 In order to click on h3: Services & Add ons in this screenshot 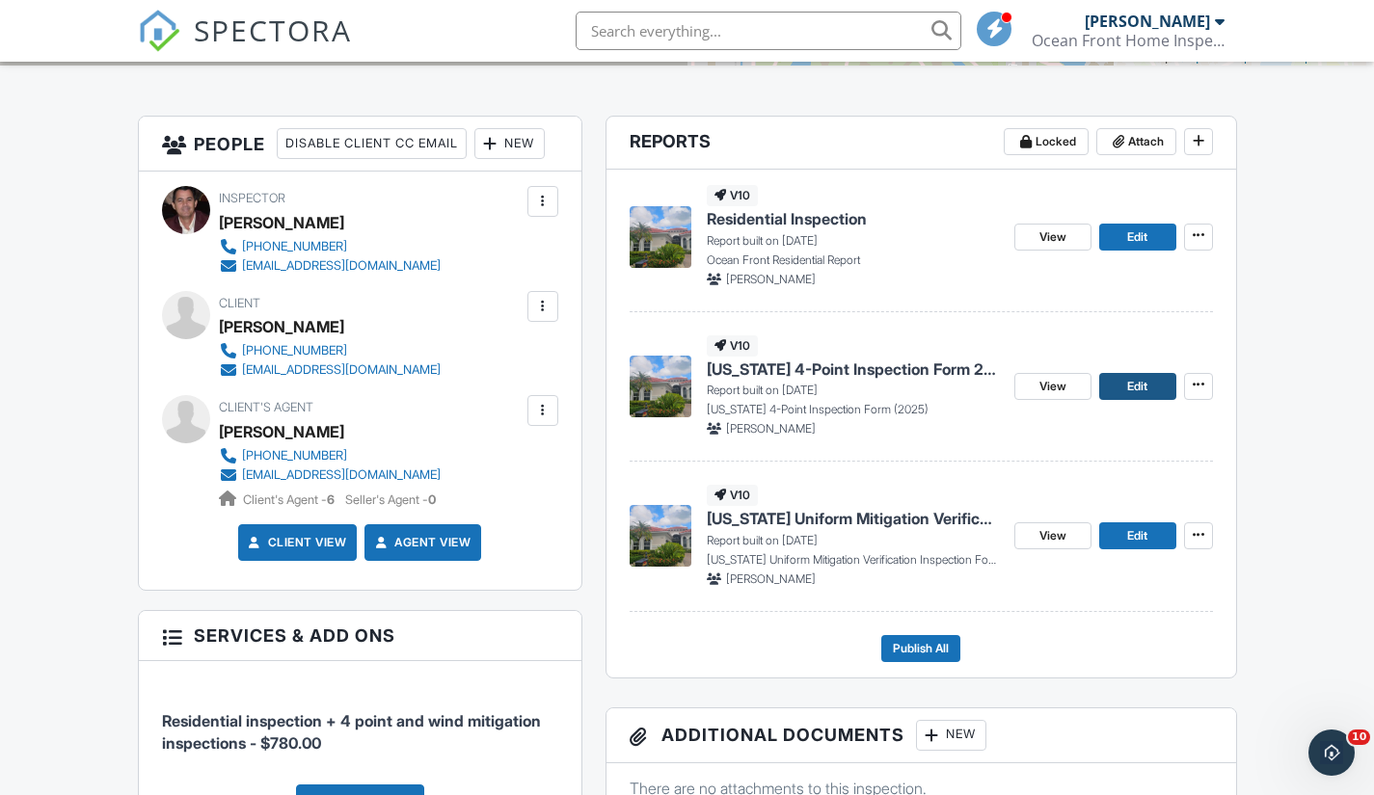, I will do `click(360, 636)`.